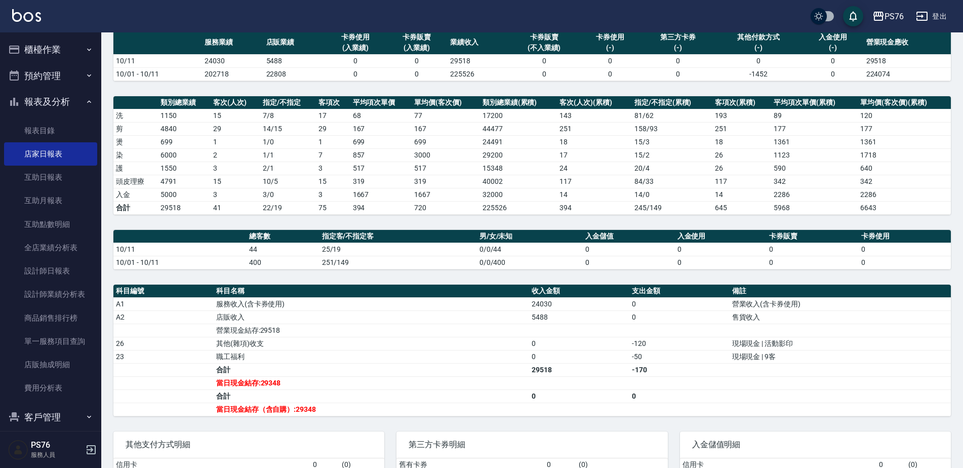 The height and width of the screenshot is (468, 963). I want to click on td: 15, so click(236, 181).